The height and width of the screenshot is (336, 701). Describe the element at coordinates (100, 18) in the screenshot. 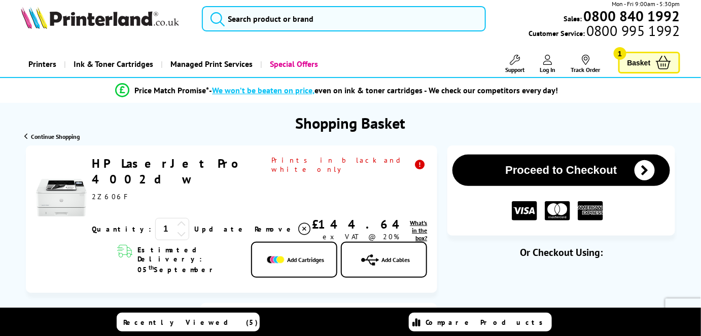

I see `img: Printerland Logo` at that location.